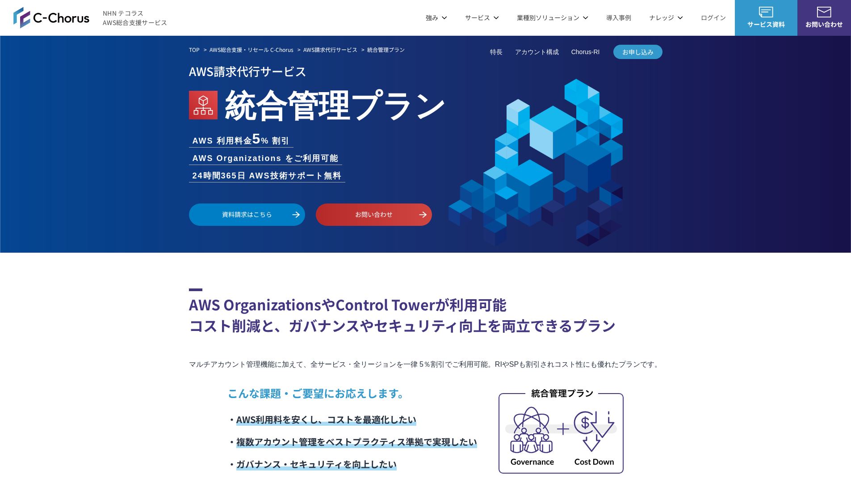 This screenshot has height=483, width=851. What do you see at coordinates (352, 393) in the screenshot?
I see `p: こんな課題・ご要望にお応えします。` at bounding box center [352, 393].